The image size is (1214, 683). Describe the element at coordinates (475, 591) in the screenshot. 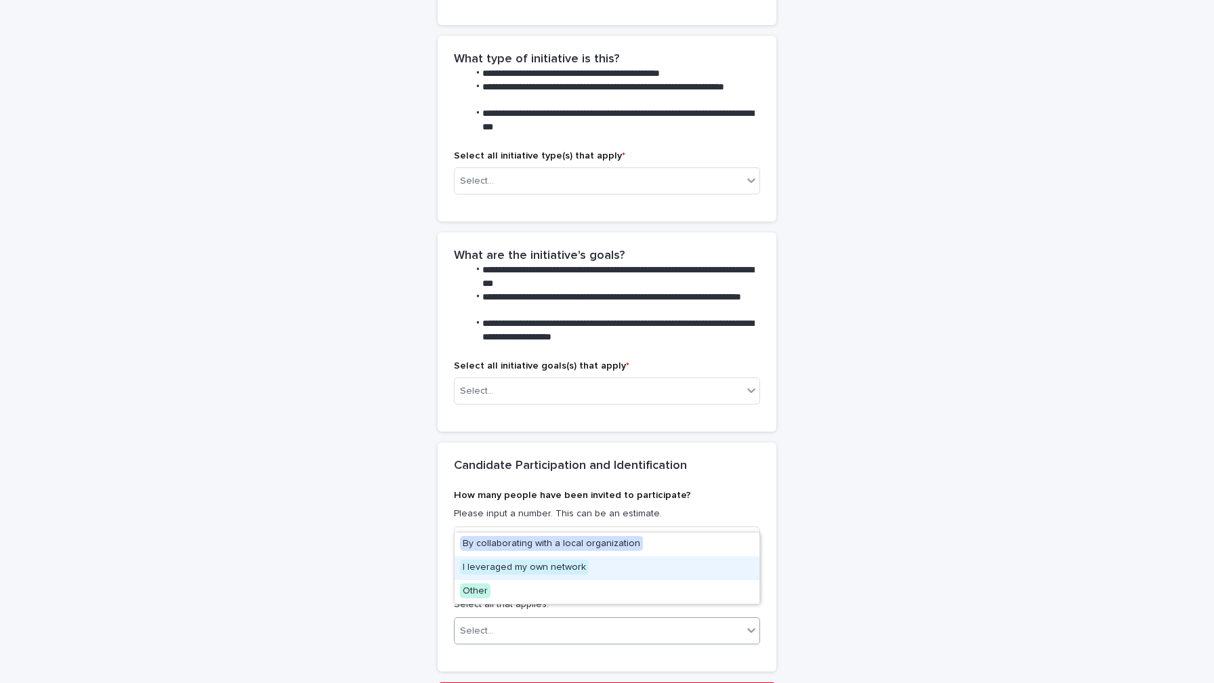

I see `span: Other` at that location.